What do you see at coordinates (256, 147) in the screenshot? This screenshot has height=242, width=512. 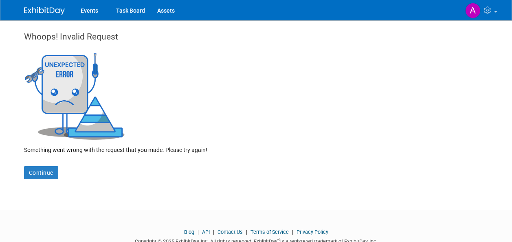 I see `div: Something went wrong with the request that you made. Please try again!` at bounding box center [256, 147].